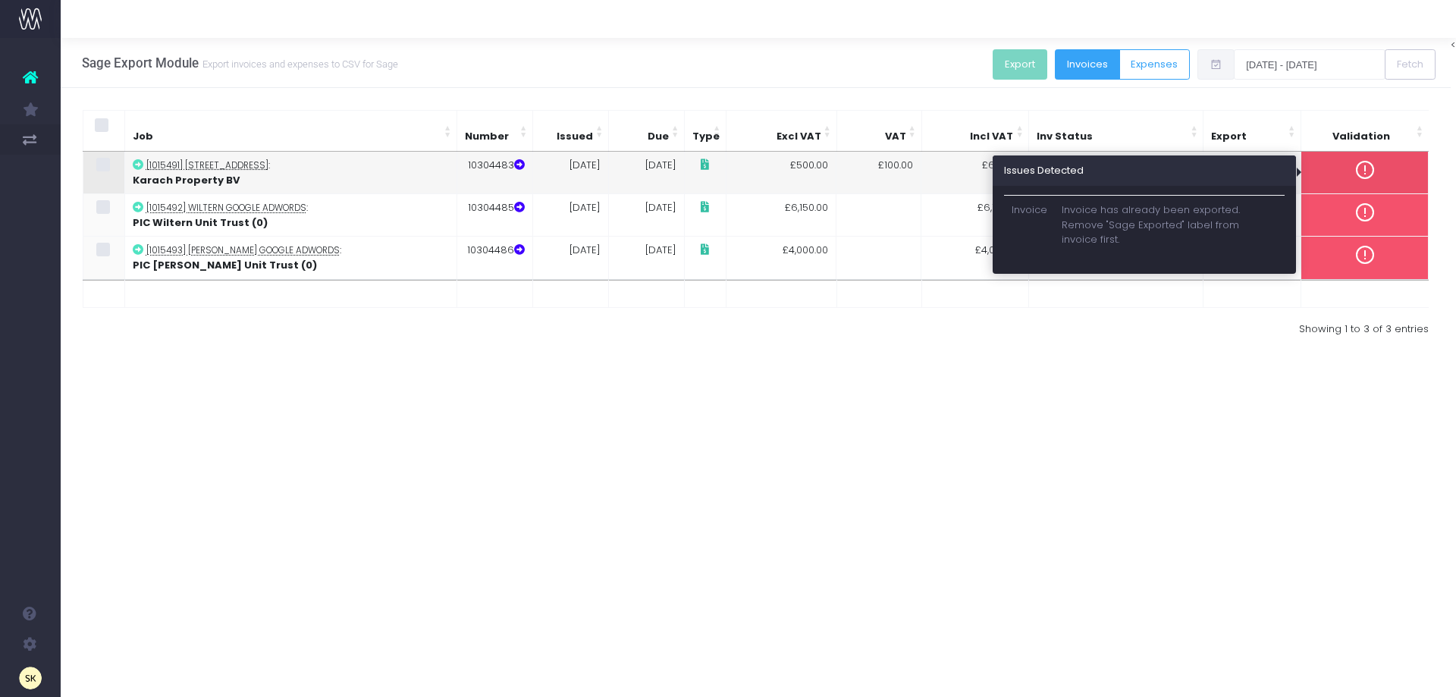 This screenshot has height=697, width=1456. Describe the element at coordinates (1098, 325) in the screenshot. I see `div: Showing 1 to 3 of 3 entries` at that location.